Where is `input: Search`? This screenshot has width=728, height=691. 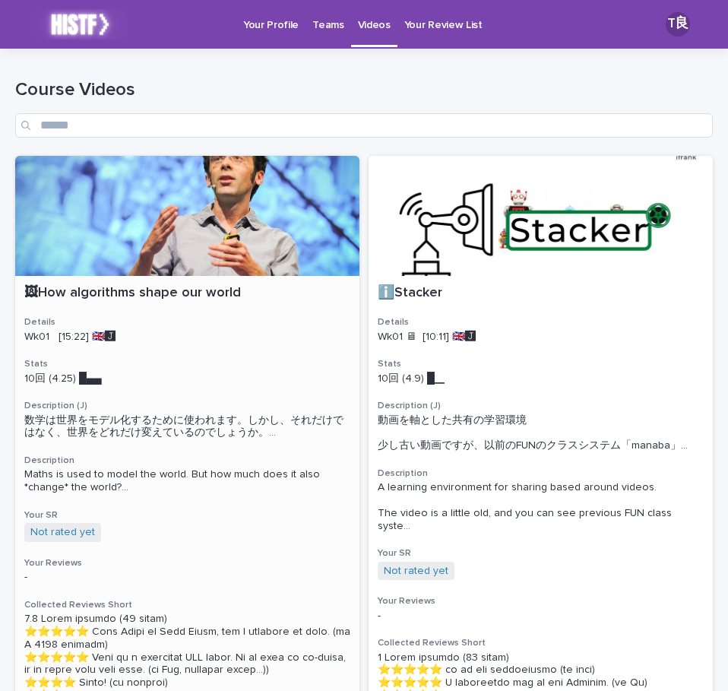
input: Search is located at coordinates (364, 125).